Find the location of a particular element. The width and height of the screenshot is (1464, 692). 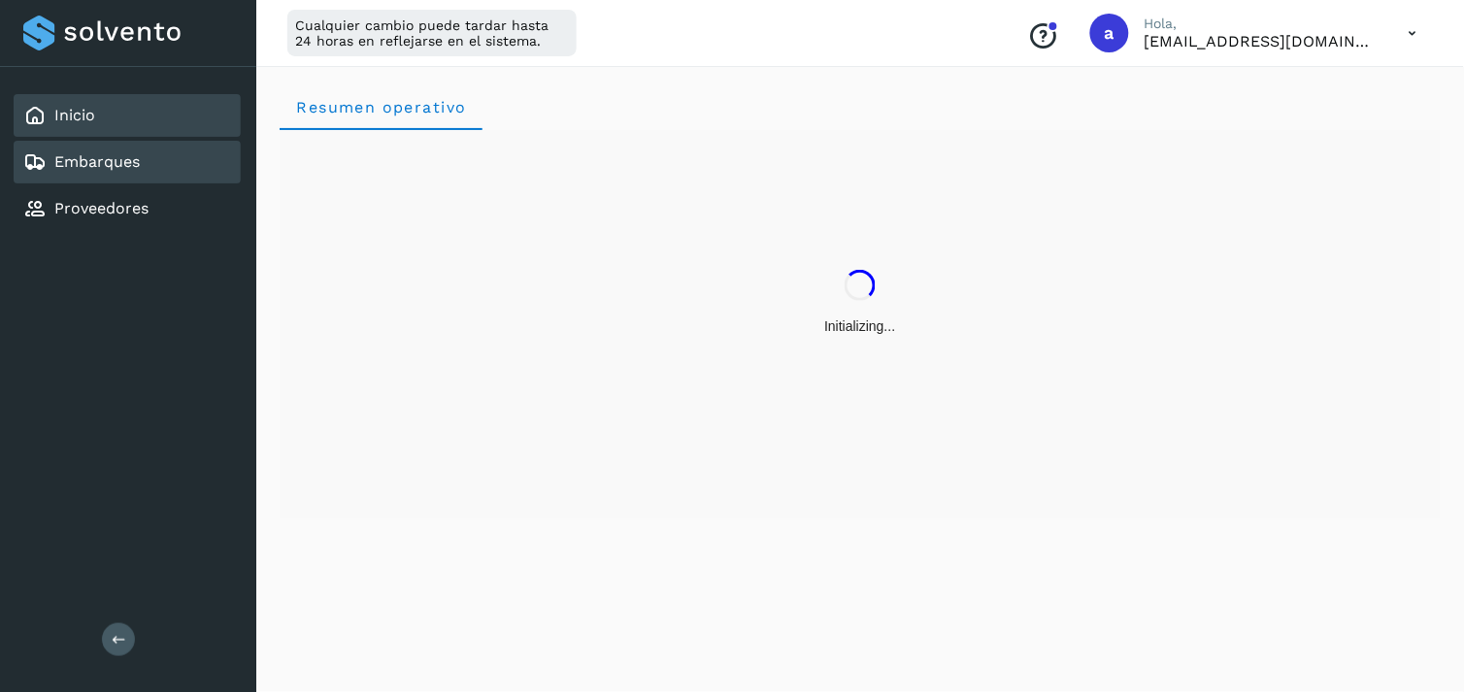

p: alejperez@niagarawater.com is located at coordinates (1261, 41).